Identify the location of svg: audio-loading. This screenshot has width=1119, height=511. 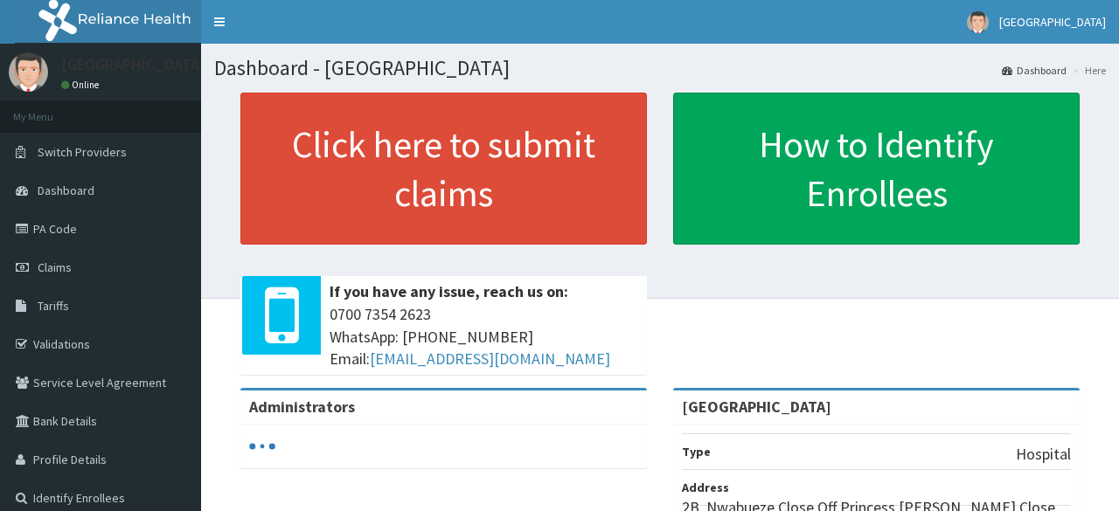
(262, 447).